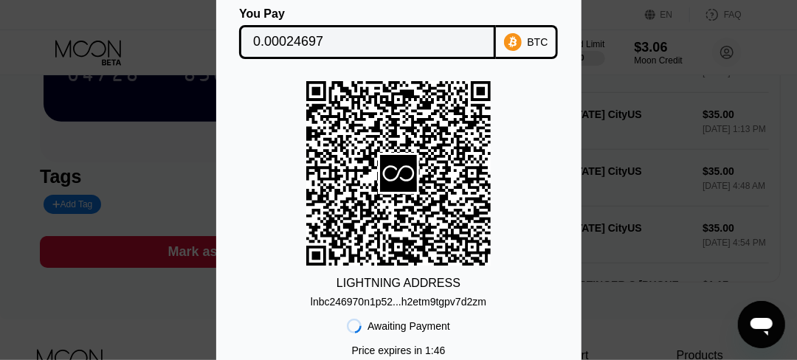 The height and width of the screenshot is (360, 797). What do you see at coordinates (434, 350) in the screenshot?
I see `span: 1 : 46` at bounding box center [434, 350].